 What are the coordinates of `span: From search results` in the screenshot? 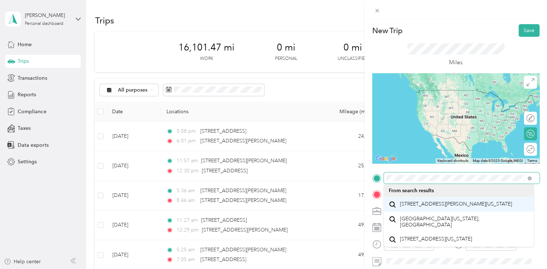 It's located at (411, 190).